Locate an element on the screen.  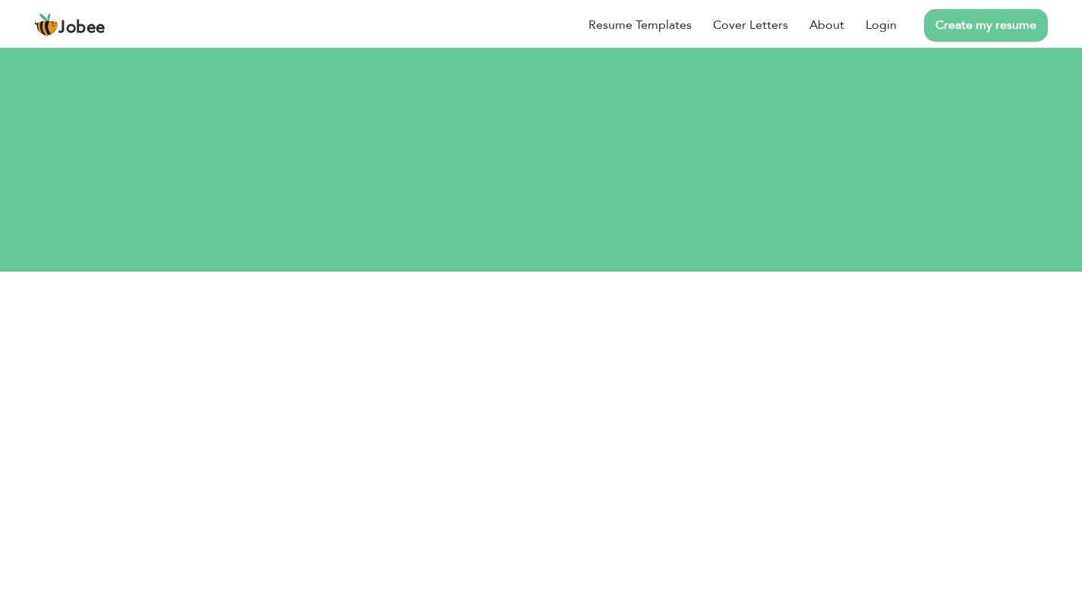
a: Jobee is located at coordinates (70, 25).